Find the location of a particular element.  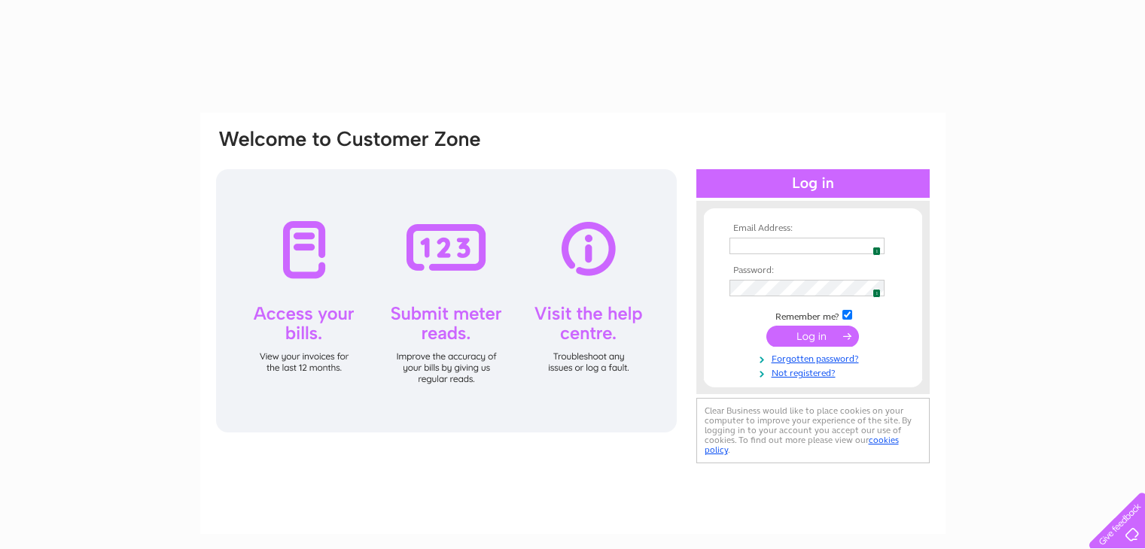

th: Password: is located at coordinates (813, 271).